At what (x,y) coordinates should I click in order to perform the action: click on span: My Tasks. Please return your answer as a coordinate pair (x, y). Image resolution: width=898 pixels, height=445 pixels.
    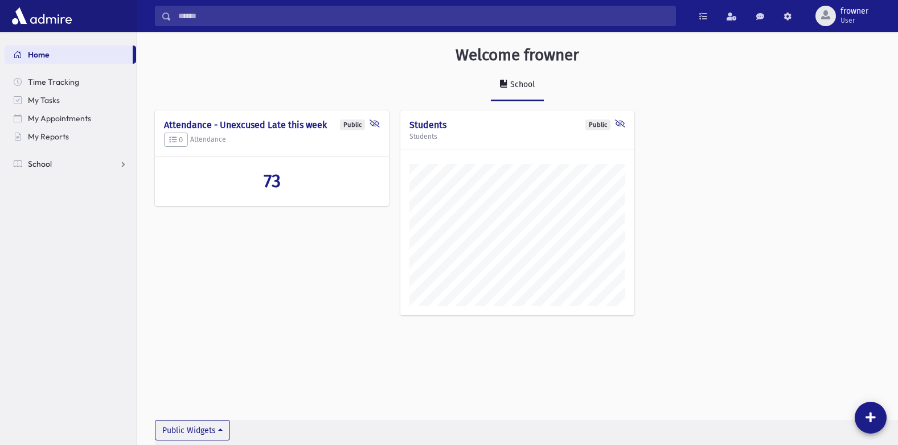
    Looking at the image, I should click on (44, 100).